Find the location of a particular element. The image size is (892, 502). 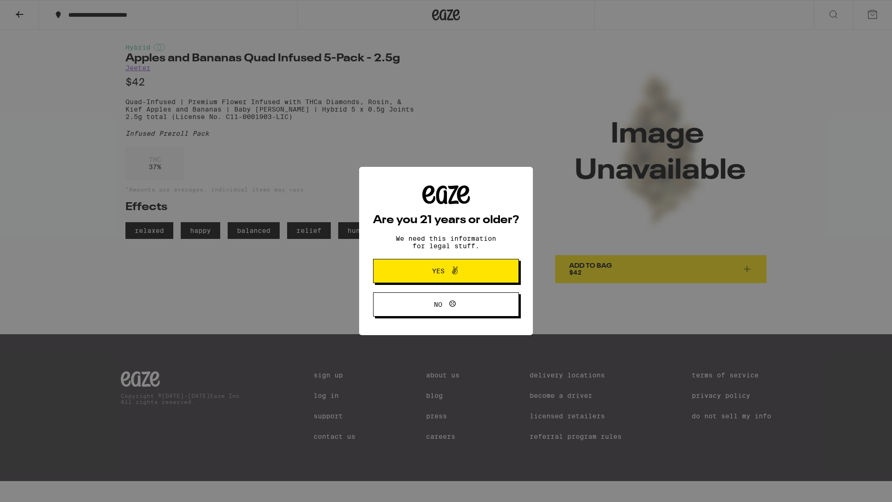

h2: Are you 21 years or older? is located at coordinates (446, 220).